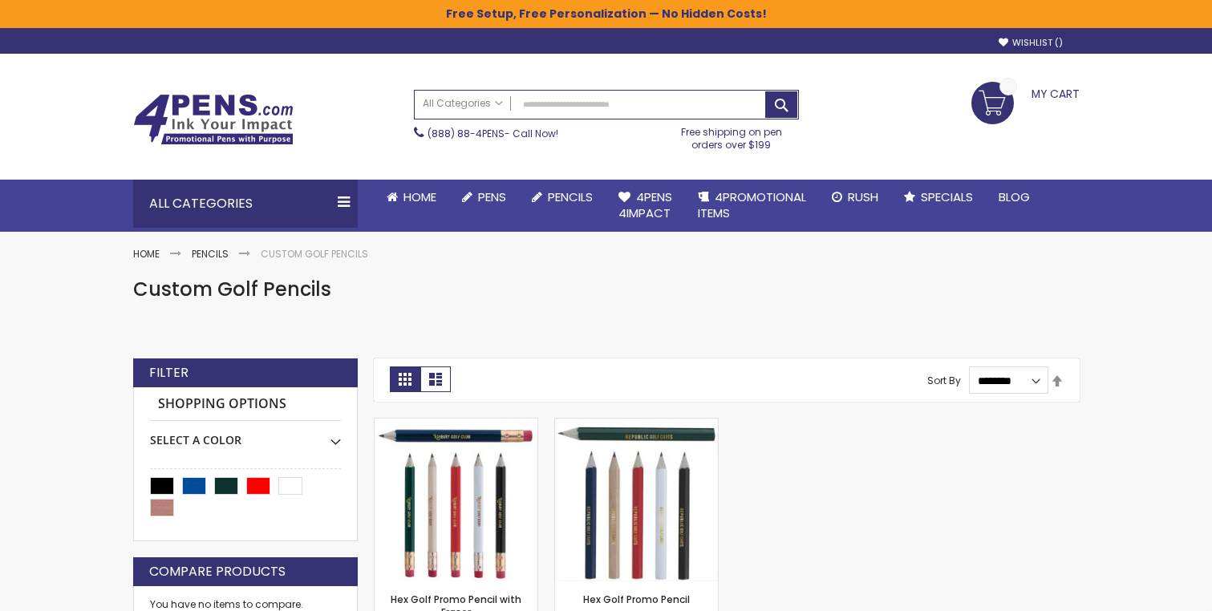 This screenshot has width=1212, height=611. Describe the element at coordinates (732, 136) in the screenshot. I see `div: Free shipping on pen orders over $199` at that location.